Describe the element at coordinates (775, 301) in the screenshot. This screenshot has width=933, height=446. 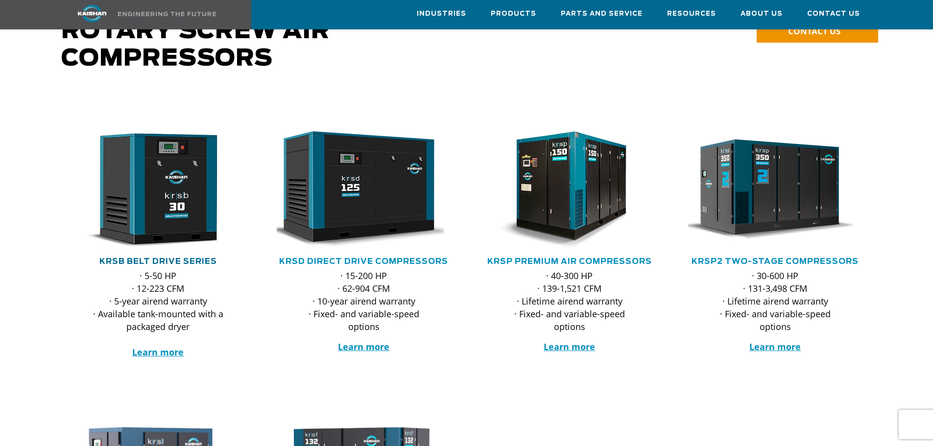
I see `p: · 30-600 HP · 131-3,498 CFM · Lifetime airend warranty · Fixed- and variable-speed options` at that location.